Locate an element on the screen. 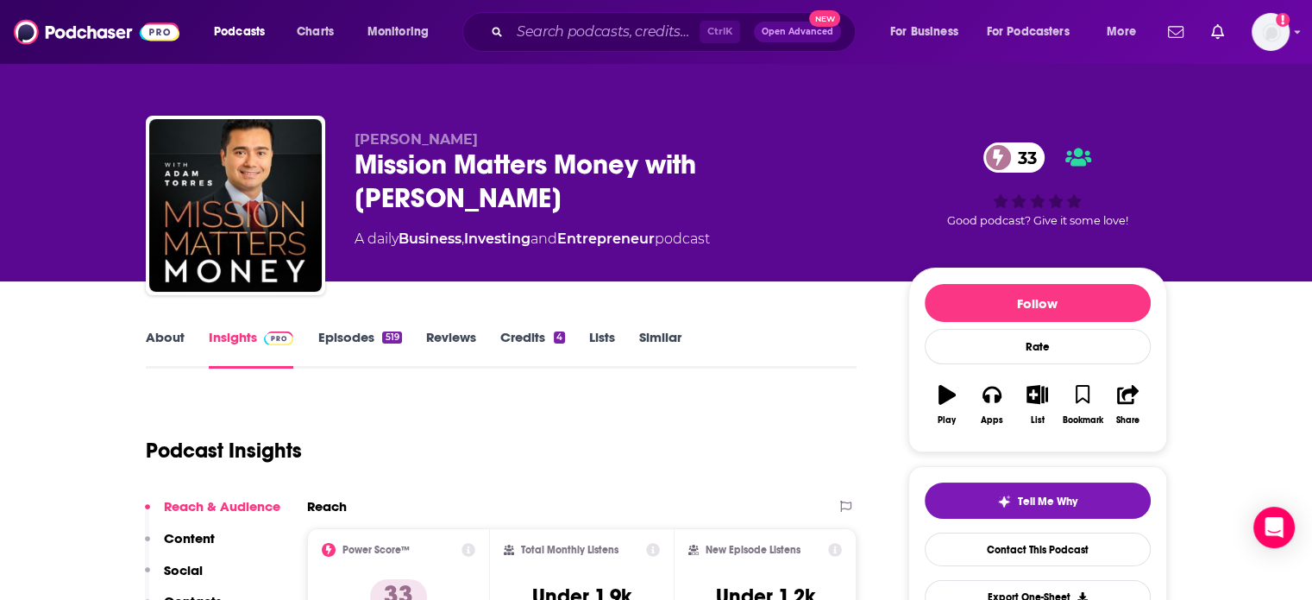 Image resolution: width=1312 pixels, height=600 pixels. img: Podchaser Pro is located at coordinates (279, 338).